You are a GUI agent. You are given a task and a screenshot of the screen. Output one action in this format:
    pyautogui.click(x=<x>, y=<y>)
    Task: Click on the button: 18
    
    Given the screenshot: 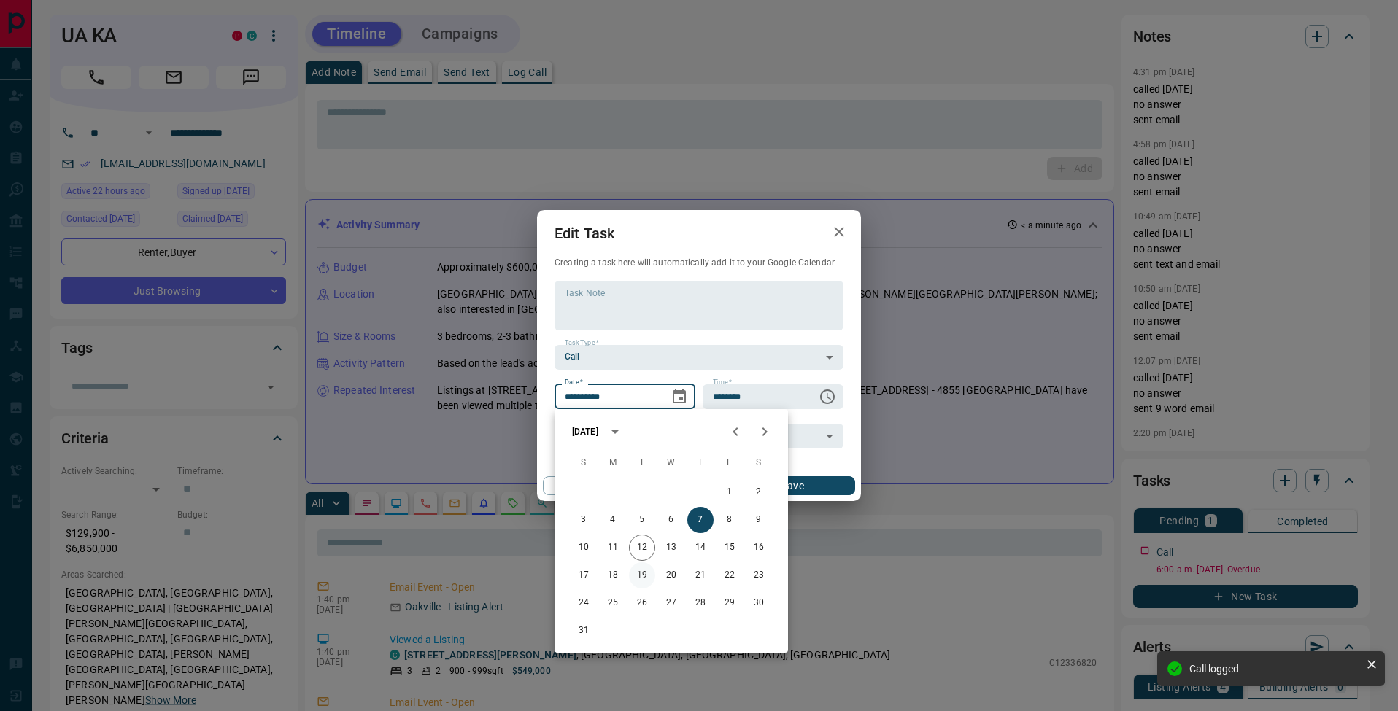 What is the action you would take?
    pyautogui.click(x=613, y=576)
    